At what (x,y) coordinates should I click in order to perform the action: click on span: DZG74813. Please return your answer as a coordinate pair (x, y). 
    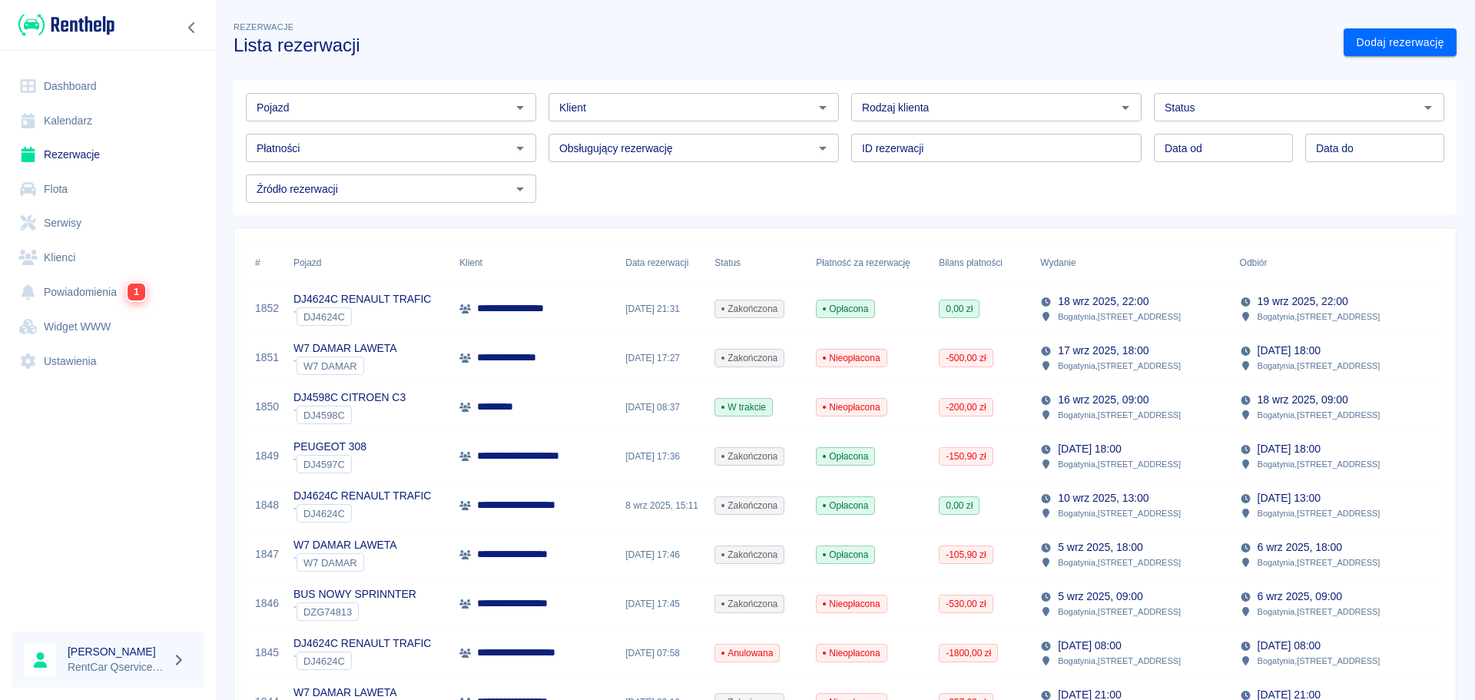
    Looking at the image, I should click on (327, 611).